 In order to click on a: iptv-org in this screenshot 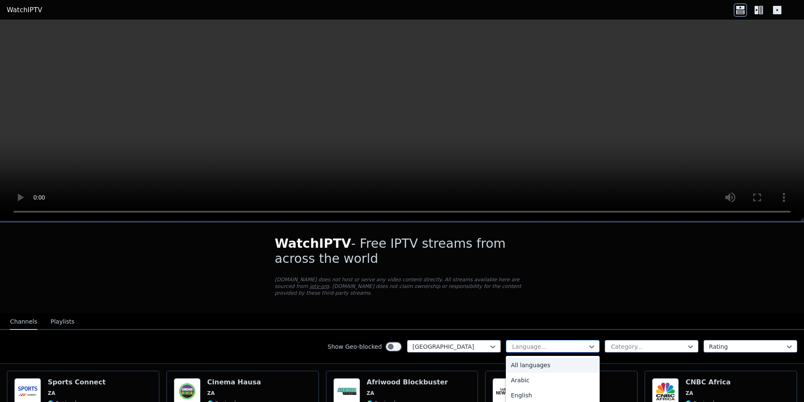, I will do `click(319, 286)`.